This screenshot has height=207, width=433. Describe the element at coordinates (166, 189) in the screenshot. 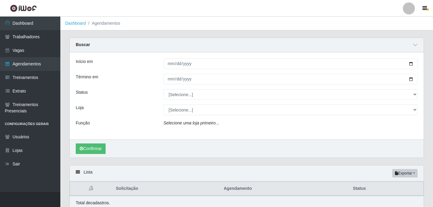

I see `th: Solicitação` at that location.